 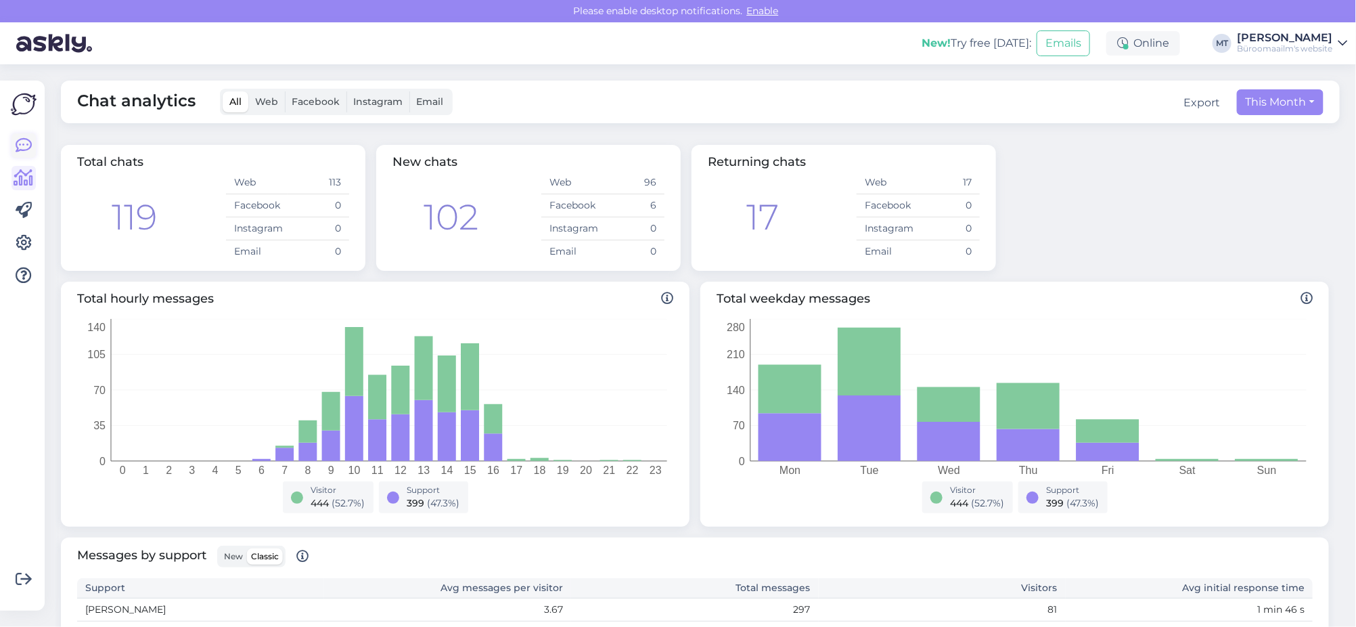 I want to click on td: 6, so click(x=633, y=206).